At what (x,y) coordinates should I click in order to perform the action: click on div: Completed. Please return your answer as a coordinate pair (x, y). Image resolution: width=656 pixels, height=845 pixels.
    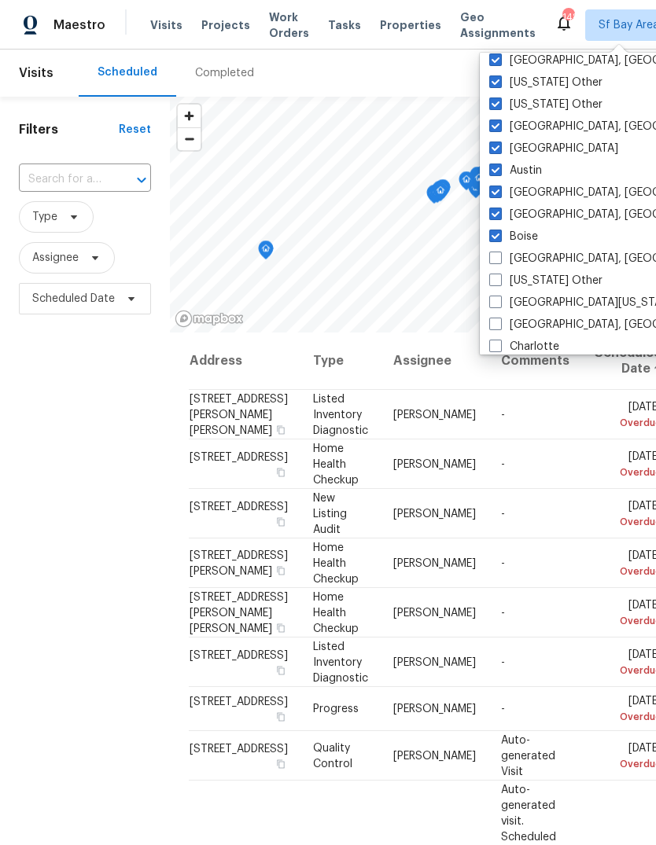
    Looking at the image, I should click on (224, 73).